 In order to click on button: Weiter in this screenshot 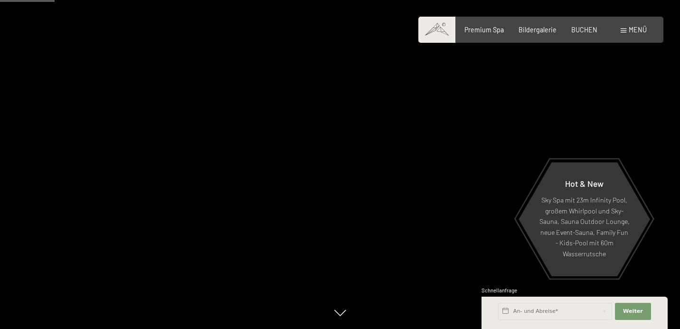, I will do `click(633, 311)`.